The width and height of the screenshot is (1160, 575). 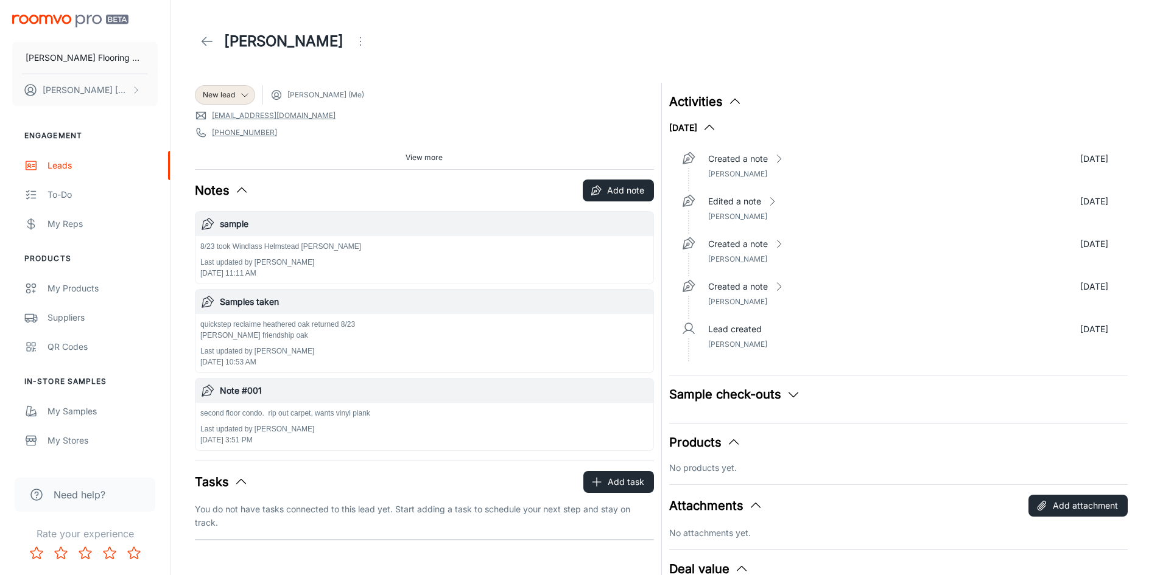 I want to click on button: Rate 2 star, so click(x=61, y=553).